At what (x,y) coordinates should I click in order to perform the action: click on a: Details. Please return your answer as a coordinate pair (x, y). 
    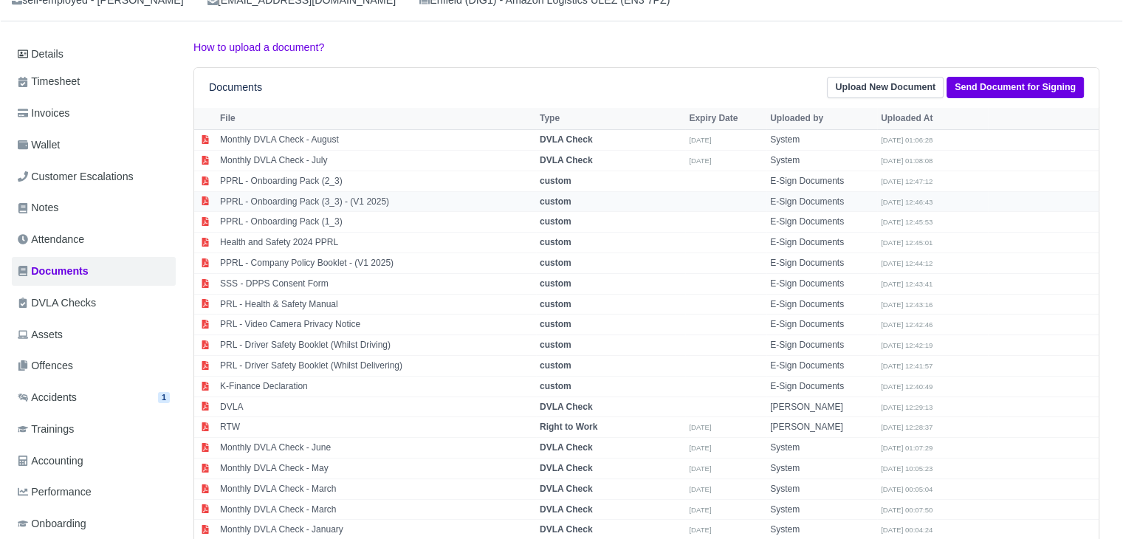
    Looking at the image, I should click on (94, 54).